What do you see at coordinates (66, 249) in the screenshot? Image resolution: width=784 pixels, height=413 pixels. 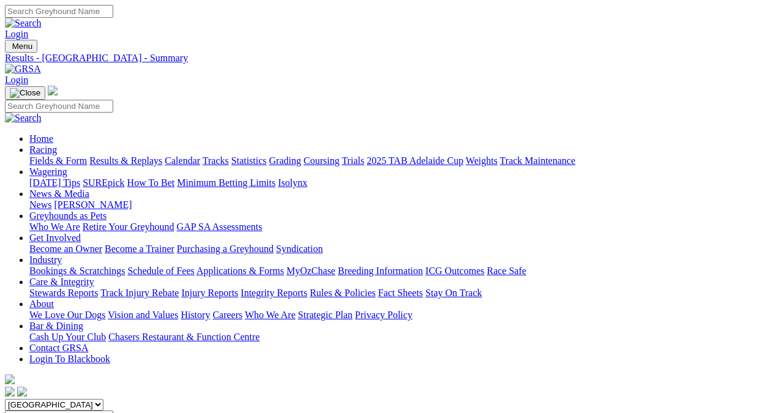 I see `a: Become an Owner` at bounding box center [66, 249].